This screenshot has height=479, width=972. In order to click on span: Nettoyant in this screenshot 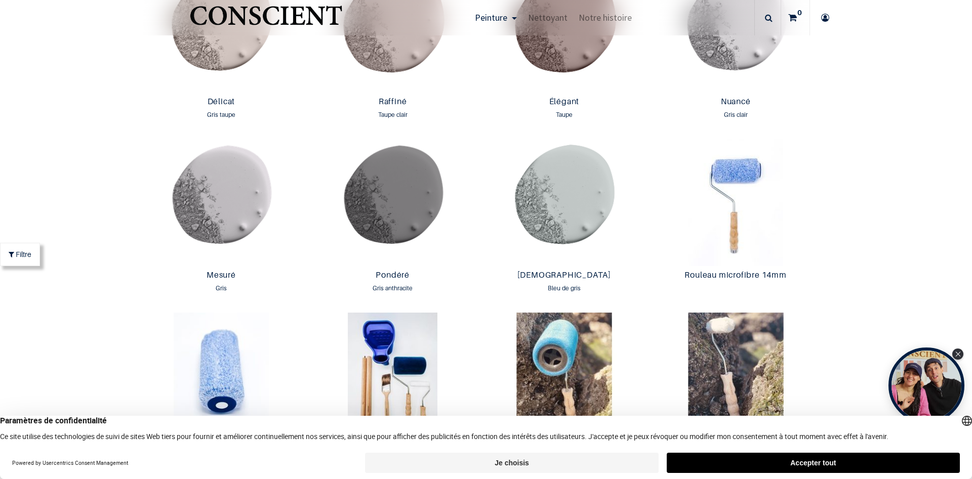, I will do `click(548, 17)`.